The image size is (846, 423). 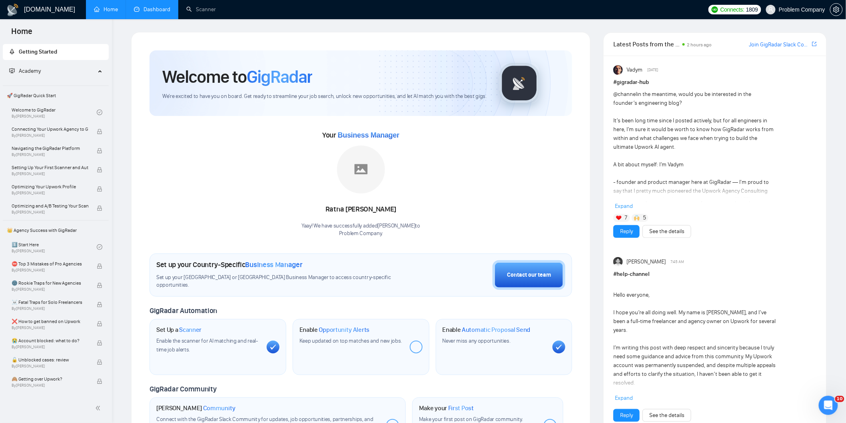 I want to click on a: homeHome, so click(x=106, y=9).